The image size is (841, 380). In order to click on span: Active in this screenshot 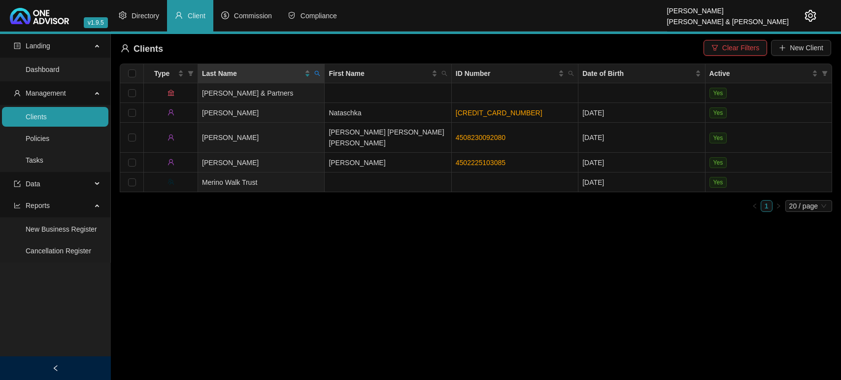, I will do `click(760, 73)`.